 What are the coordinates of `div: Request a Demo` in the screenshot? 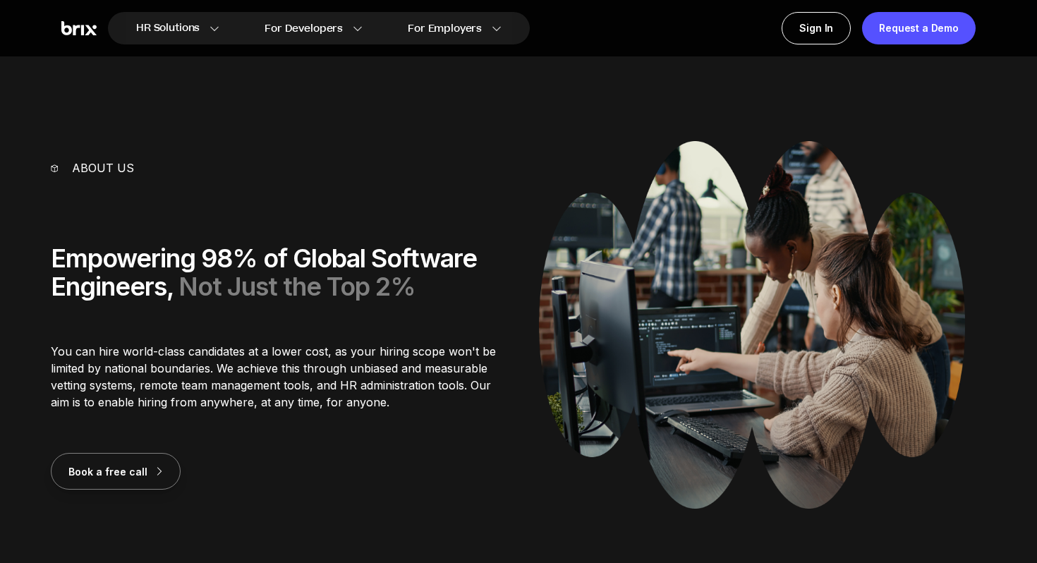 It's located at (919, 28).